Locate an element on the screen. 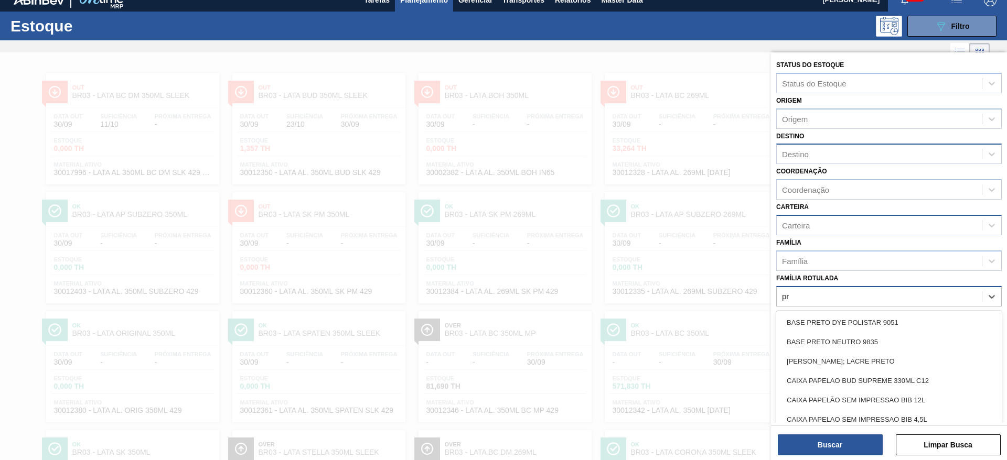 This screenshot has width=1007, height=460. label: Coordenação is located at coordinates (801, 171).